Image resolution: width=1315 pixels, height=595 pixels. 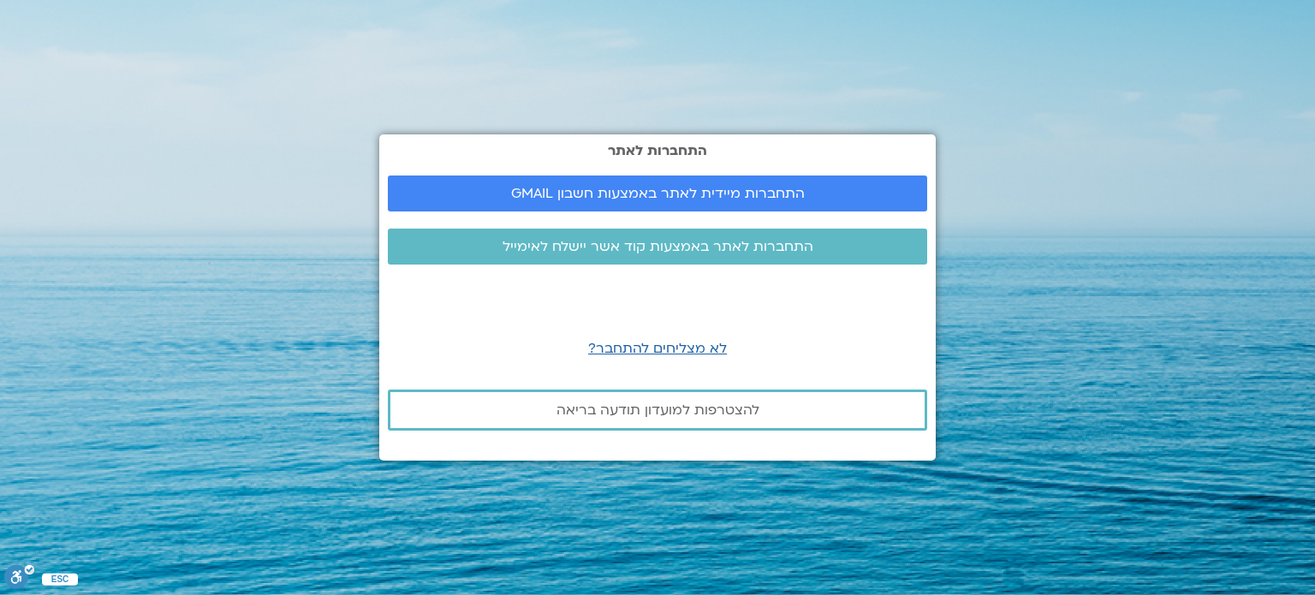 I want to click on span: התחברות לאתר באמצעות קוד אשר יישלח לאימייל, so click(x=657, y=247).